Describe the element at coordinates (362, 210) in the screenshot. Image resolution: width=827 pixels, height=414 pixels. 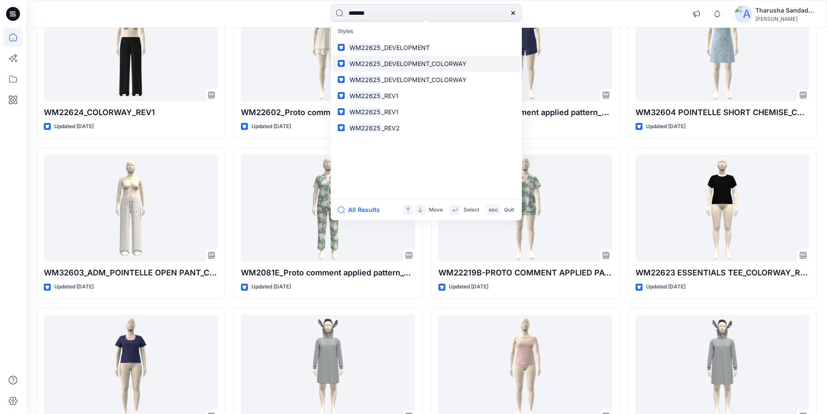
I see `button: All Results` at that location.